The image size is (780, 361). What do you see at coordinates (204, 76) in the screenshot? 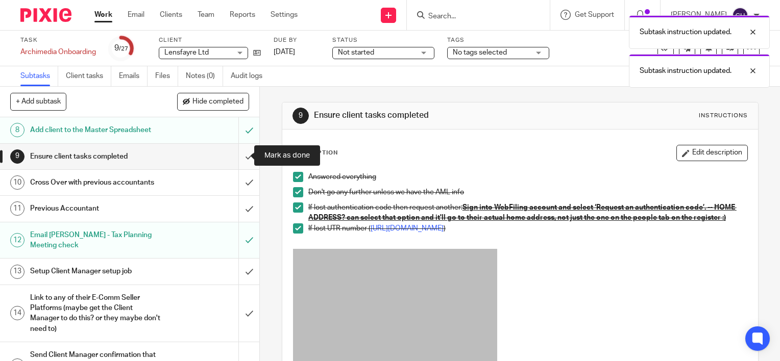
I see `a: Notes (0)` at bounding box center [204, 76].